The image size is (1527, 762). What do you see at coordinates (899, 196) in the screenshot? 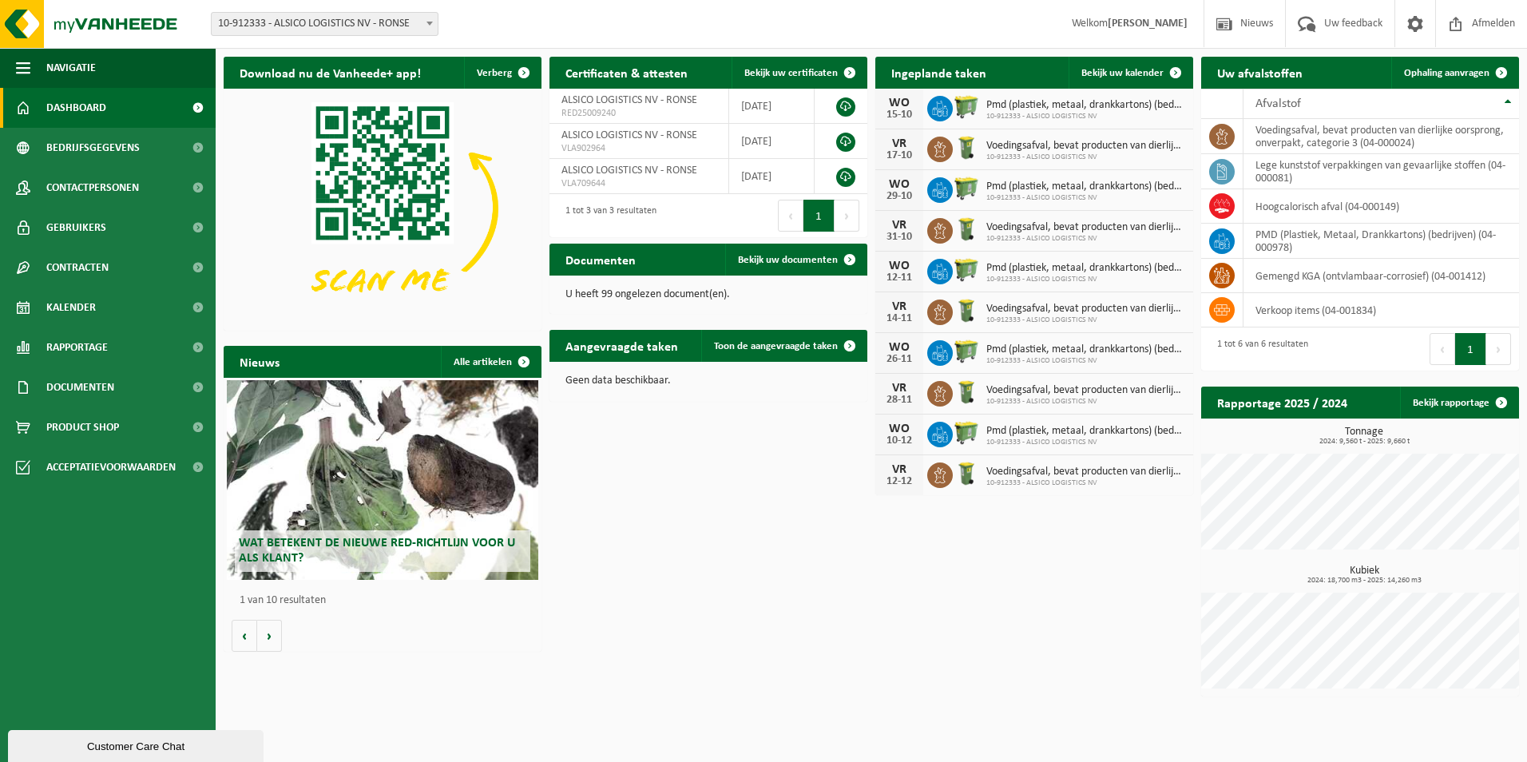
I see `div: 29-10` at bounding box center [899, 196].